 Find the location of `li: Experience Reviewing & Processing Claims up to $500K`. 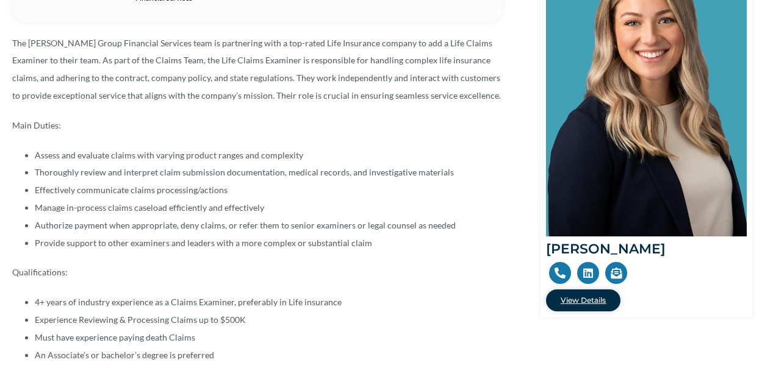

li: Experience Reviewing & Processing Claims up to $500K is located at coordinates (268, 320).